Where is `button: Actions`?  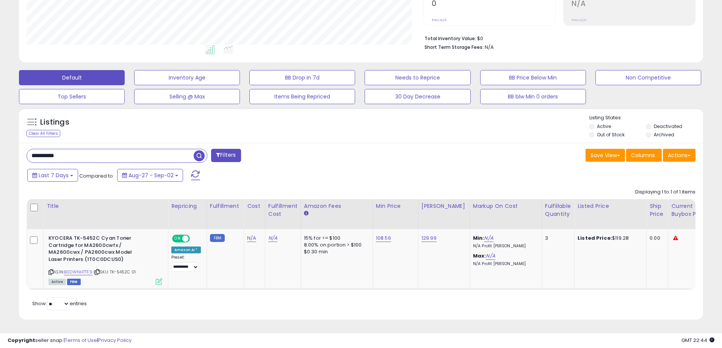
button: Actions is located at coordinates (679, 155).